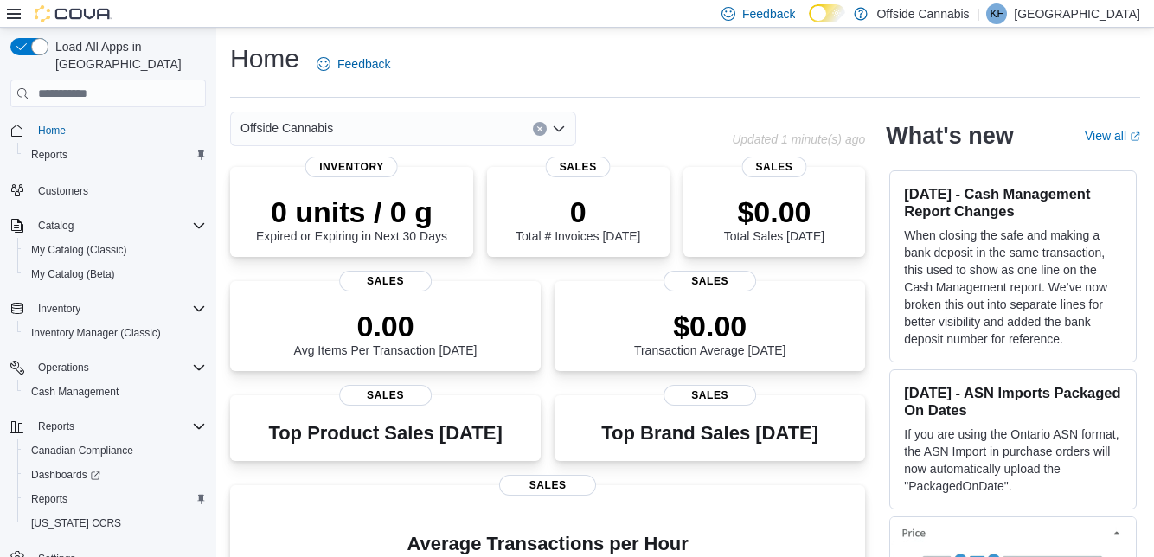 This screenshot has height=557, width=1154. What do you see at coordinates (559, 129) in the screenshot?
I see `button: Open list of options` at bounding box center [559, 129].